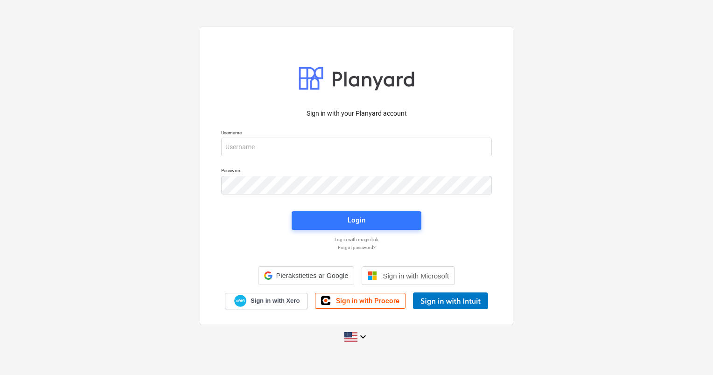  What do you see at coordinates (356, 171) in the screenshot?
I see `p: Password` at bounding box center [356, 171].